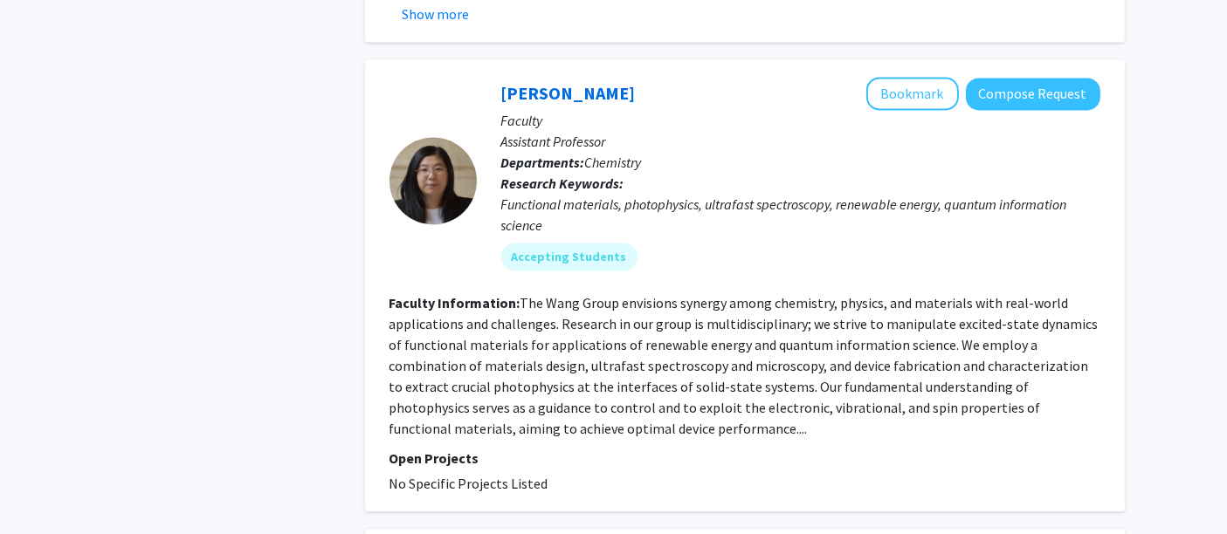  What do you see at coordinates (569, 257) in the screenshot?
I see `mat-chip: Accepting Students` at bounding box center [569, 257].